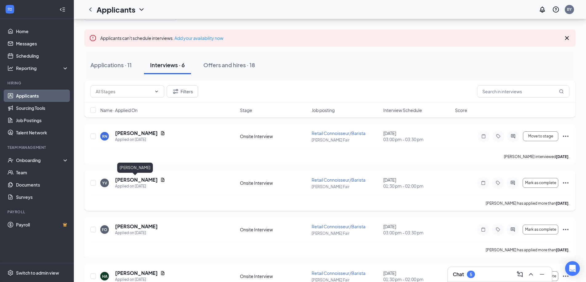  Describe the element at coordinates (42, 108) in the screenshot. I see `a: Sourcing Tools` at that location.